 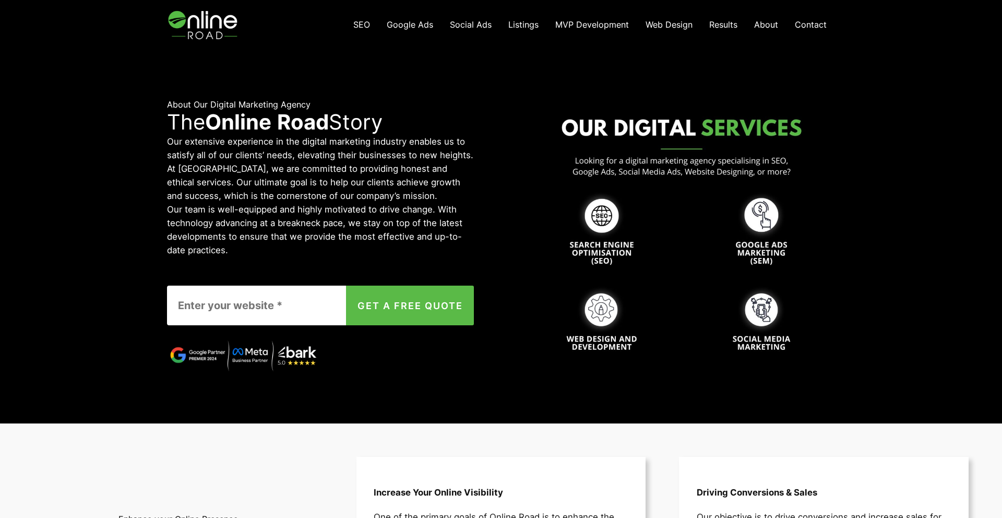 I want to click on span: Social Ads, so click(x=471, y=25).